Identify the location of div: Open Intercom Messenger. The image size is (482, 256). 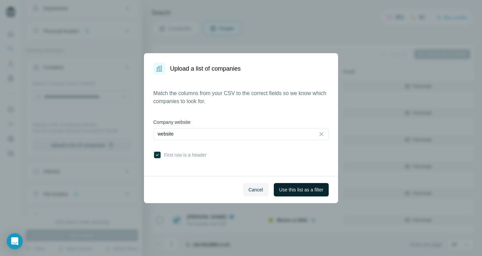
(15, 241).